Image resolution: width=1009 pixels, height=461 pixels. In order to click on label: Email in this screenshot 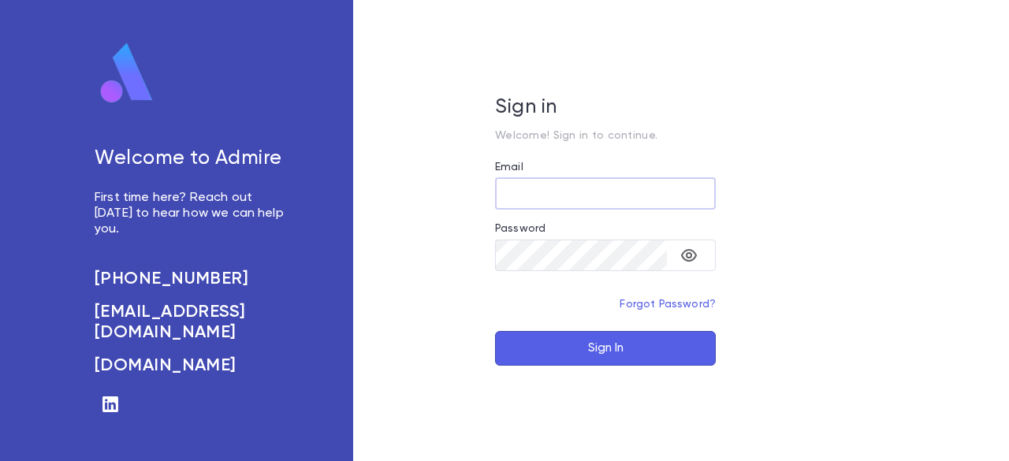, I will do `click(509, 167)`.